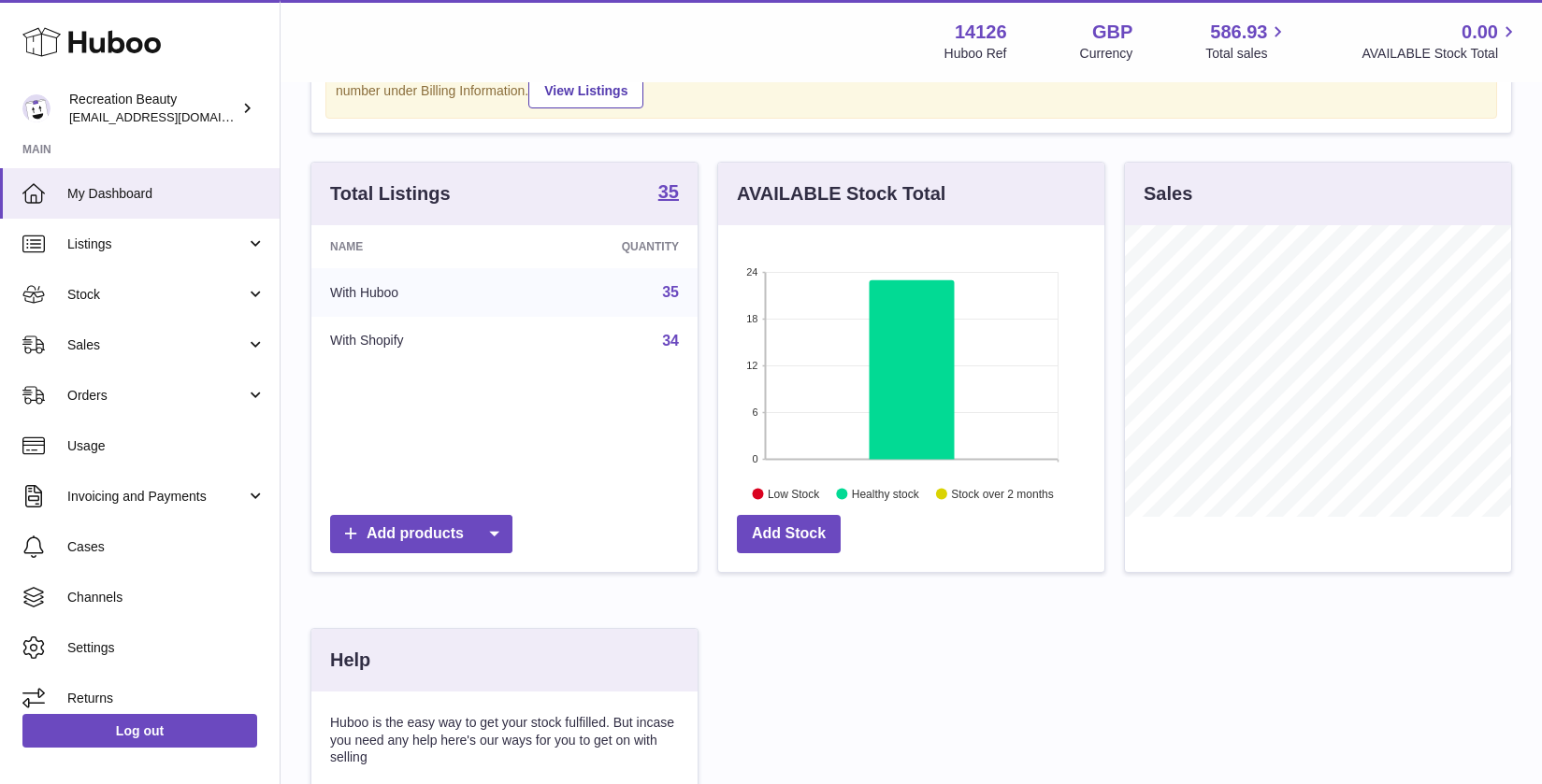 This screenshot has height=784, width=1542. I want to click on strong: GBP, so click(1112, 32).